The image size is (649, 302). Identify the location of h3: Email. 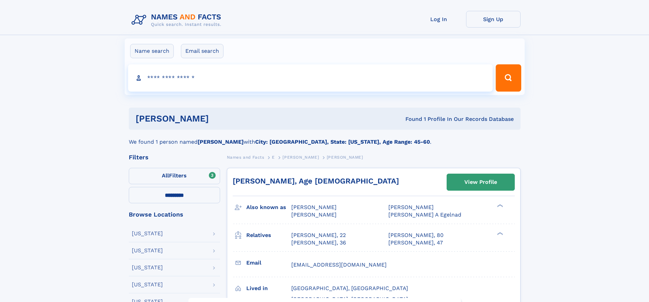
(269, 263).